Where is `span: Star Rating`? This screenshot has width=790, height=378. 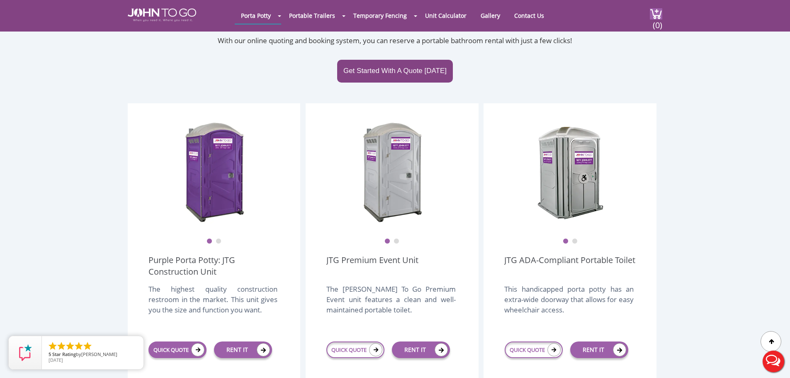
span: Star Rating is located at coordinates (64, 354).